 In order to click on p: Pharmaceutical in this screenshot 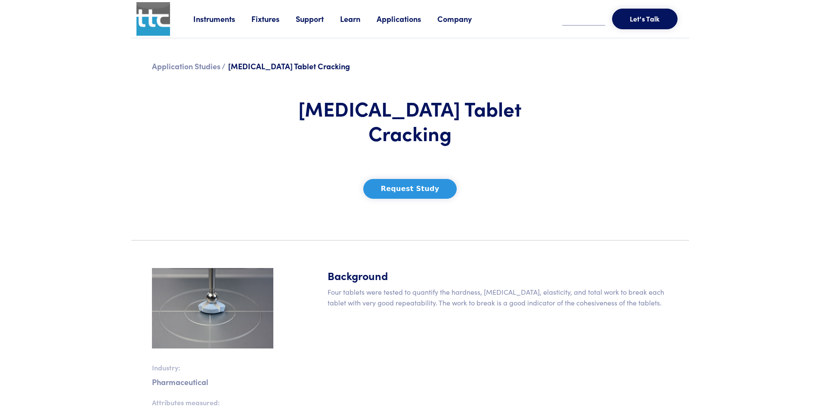, I will do `click(213, 382)`.